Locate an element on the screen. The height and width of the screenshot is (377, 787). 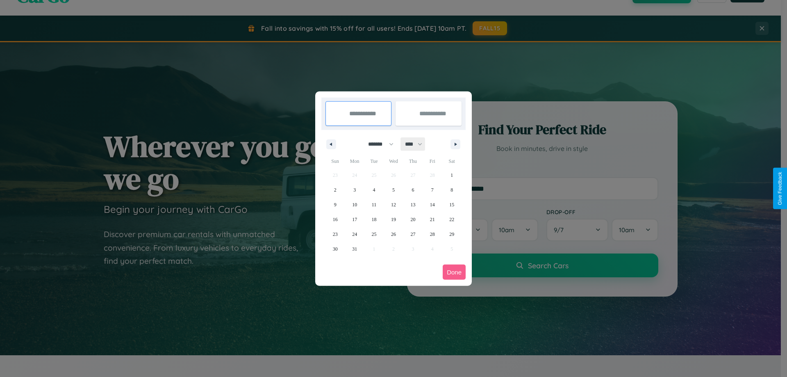
span: 21 is located at coordinates (432, 219).